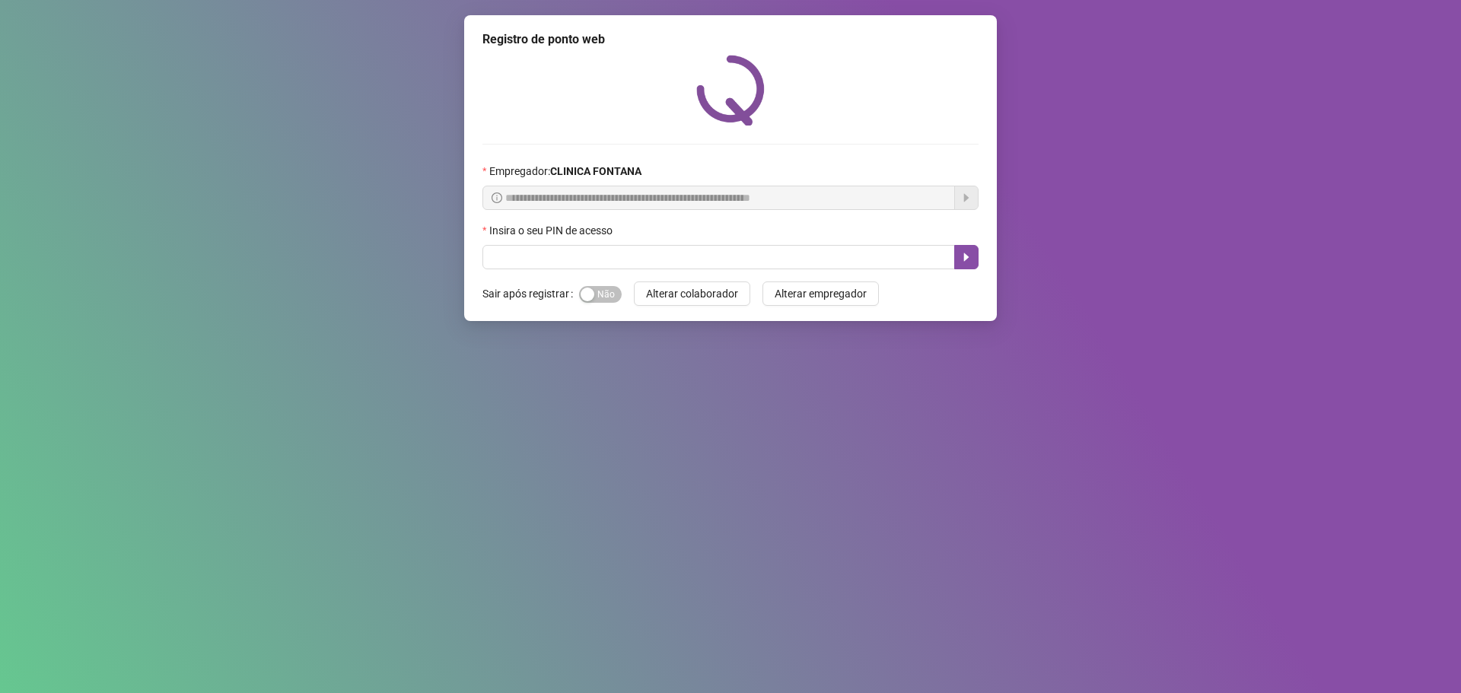  What do you see at coordinates (691, 294) in the screenshot?
I see `button: Alterar colaborador` at bounding box center [691, 294].